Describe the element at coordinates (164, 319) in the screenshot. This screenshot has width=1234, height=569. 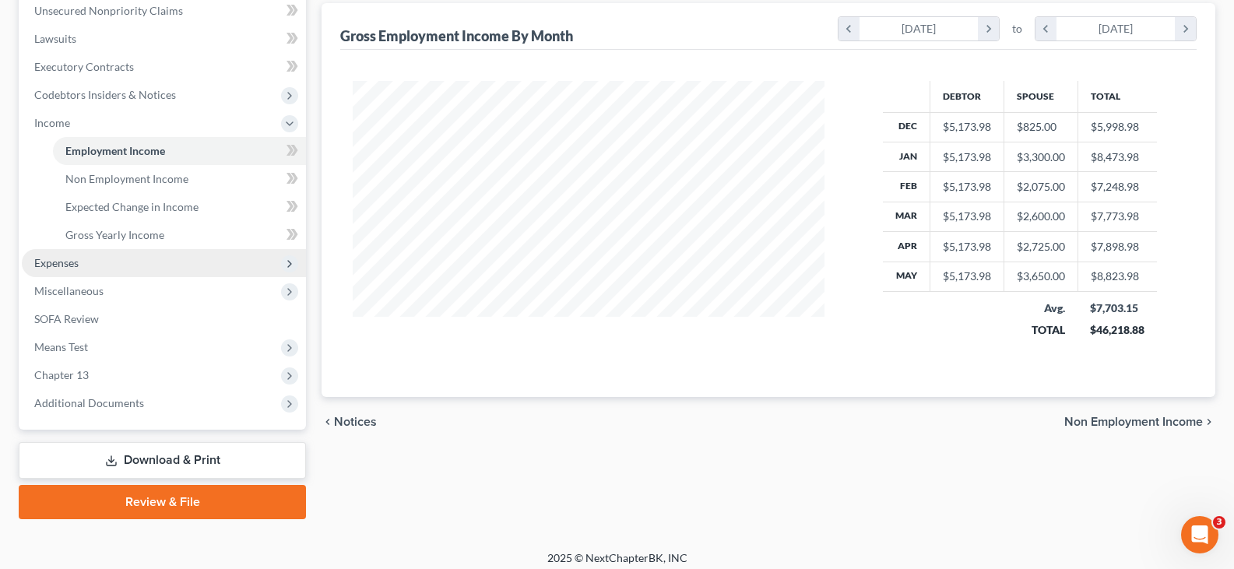
I see `a: SOFA Review` at that location.